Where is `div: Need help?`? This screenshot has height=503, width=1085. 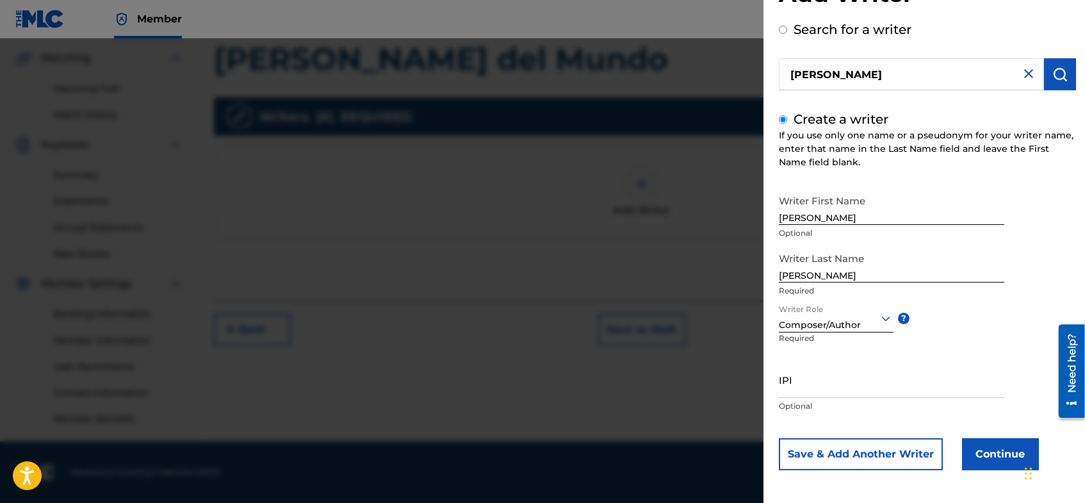
div: Need help? is located at coordinates (22, 44).